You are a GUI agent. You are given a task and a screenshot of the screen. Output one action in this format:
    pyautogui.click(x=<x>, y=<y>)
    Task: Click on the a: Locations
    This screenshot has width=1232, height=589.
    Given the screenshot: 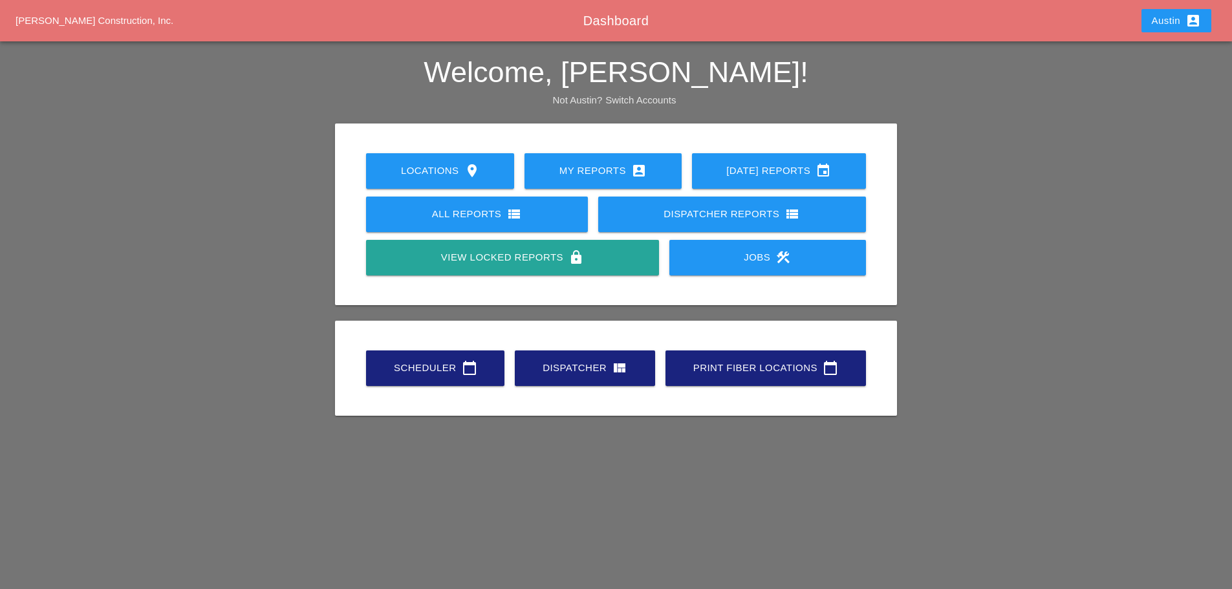 What is the action you would take?
    pyautogui.click(x=440, y=171)
    